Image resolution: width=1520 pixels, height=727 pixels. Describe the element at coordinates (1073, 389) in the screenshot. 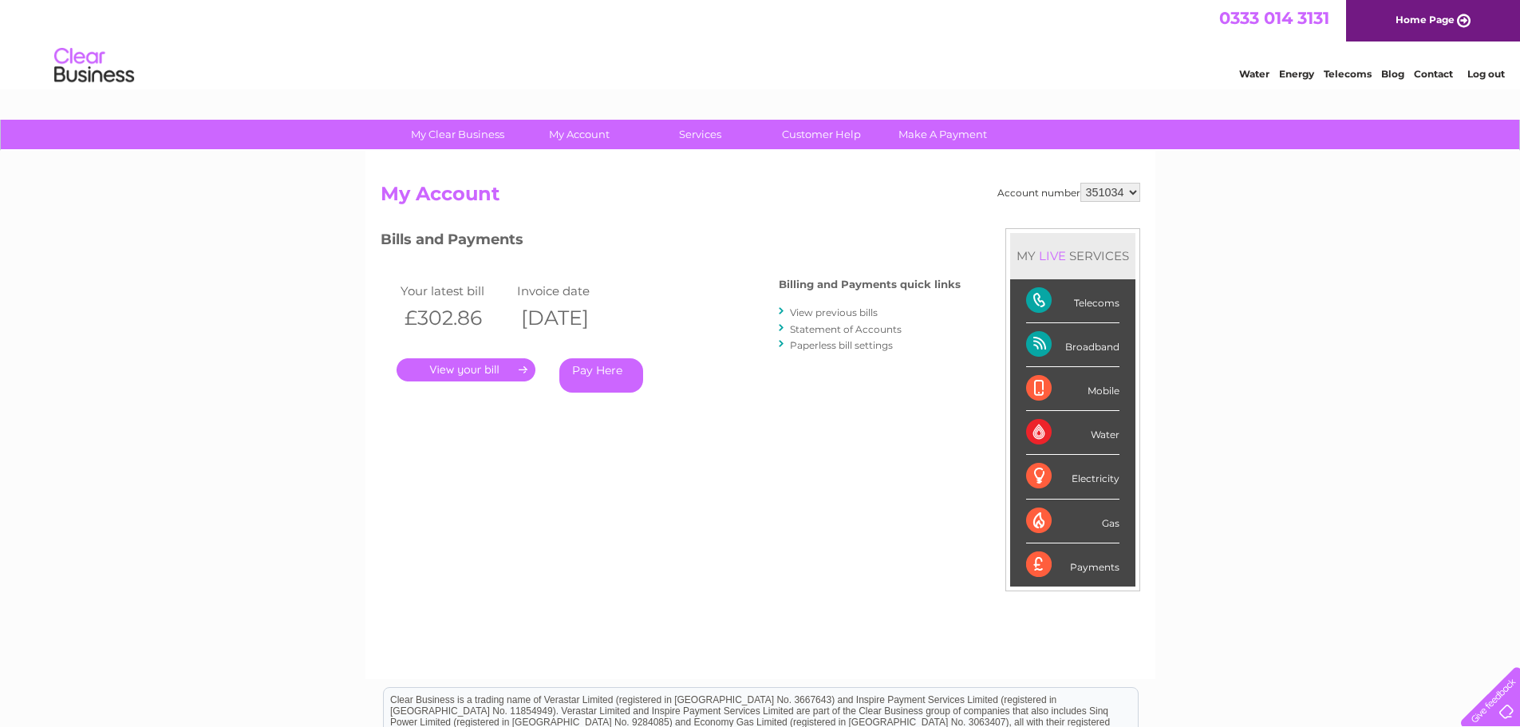

I see `div: Mobile` at that location.